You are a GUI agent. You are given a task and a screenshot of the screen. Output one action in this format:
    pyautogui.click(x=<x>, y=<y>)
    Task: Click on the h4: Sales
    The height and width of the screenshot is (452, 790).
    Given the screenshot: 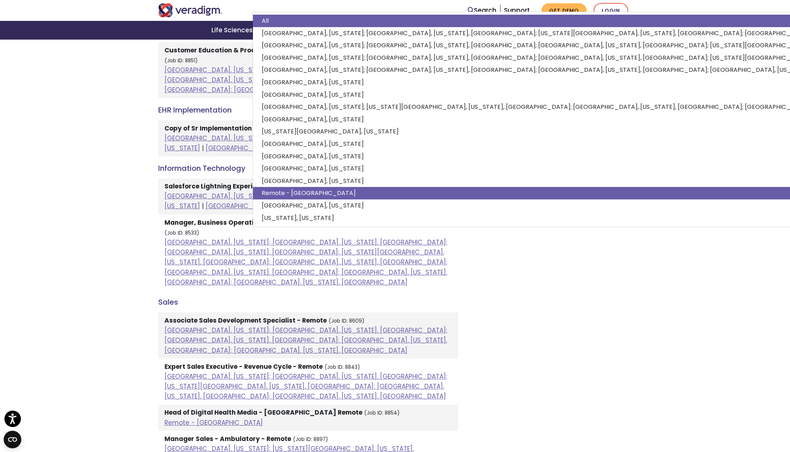 What is the action you would take?
    pyautogui.click(x=308, y=302)
    